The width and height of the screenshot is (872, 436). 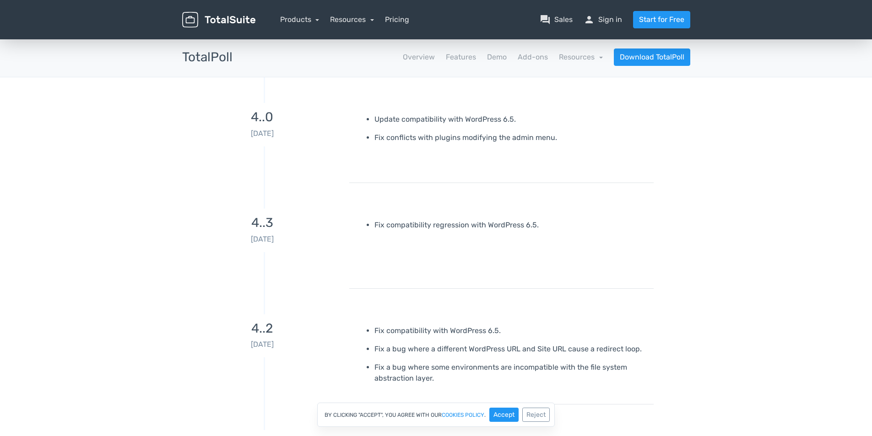 What do you see at coordinates (262, 329) in the screenshot?
I see `h3: 4..2` at bounding box center [262, 329].